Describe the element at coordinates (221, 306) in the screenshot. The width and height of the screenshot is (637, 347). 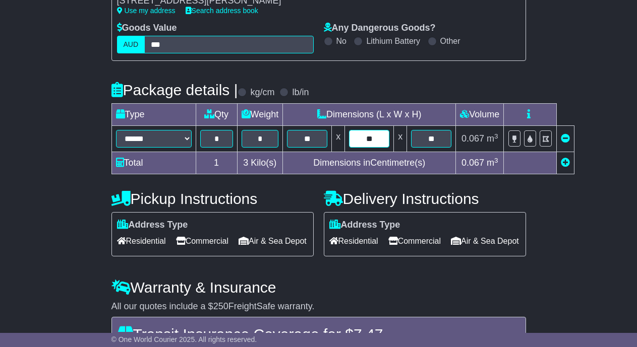
I see `span: 250` at that location.